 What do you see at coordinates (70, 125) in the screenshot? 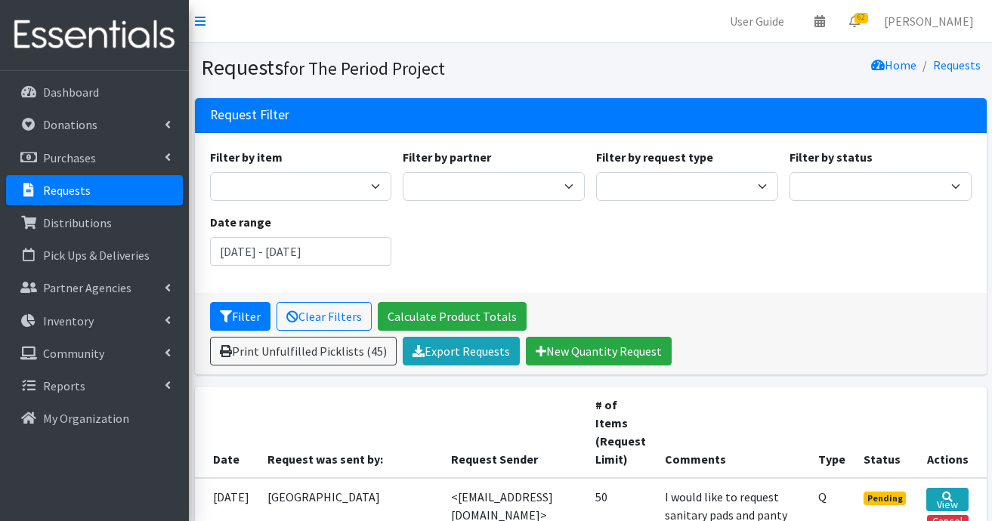
I see `p: Donations` at bounding box center [70, 125].